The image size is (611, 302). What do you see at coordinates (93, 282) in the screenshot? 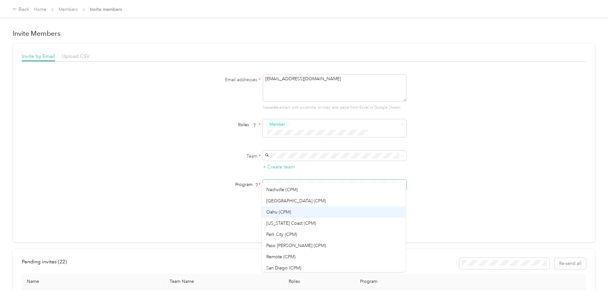
I see `th: Name` at bounding box center [93, 282].